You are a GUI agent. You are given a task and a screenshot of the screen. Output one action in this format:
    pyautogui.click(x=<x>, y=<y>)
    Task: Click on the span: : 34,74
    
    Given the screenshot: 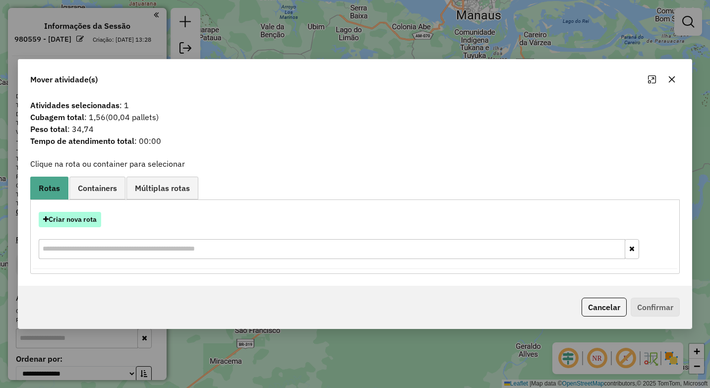 What is the action you would take?
    pyautogui.click(x=355, y=129)
    